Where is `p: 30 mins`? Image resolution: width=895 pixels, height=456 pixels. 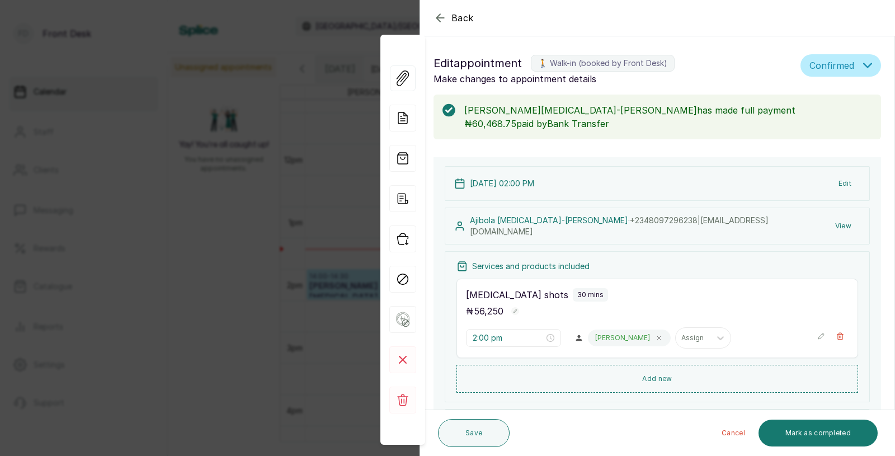 p: 30 mins is located at coordinates (590, 295).